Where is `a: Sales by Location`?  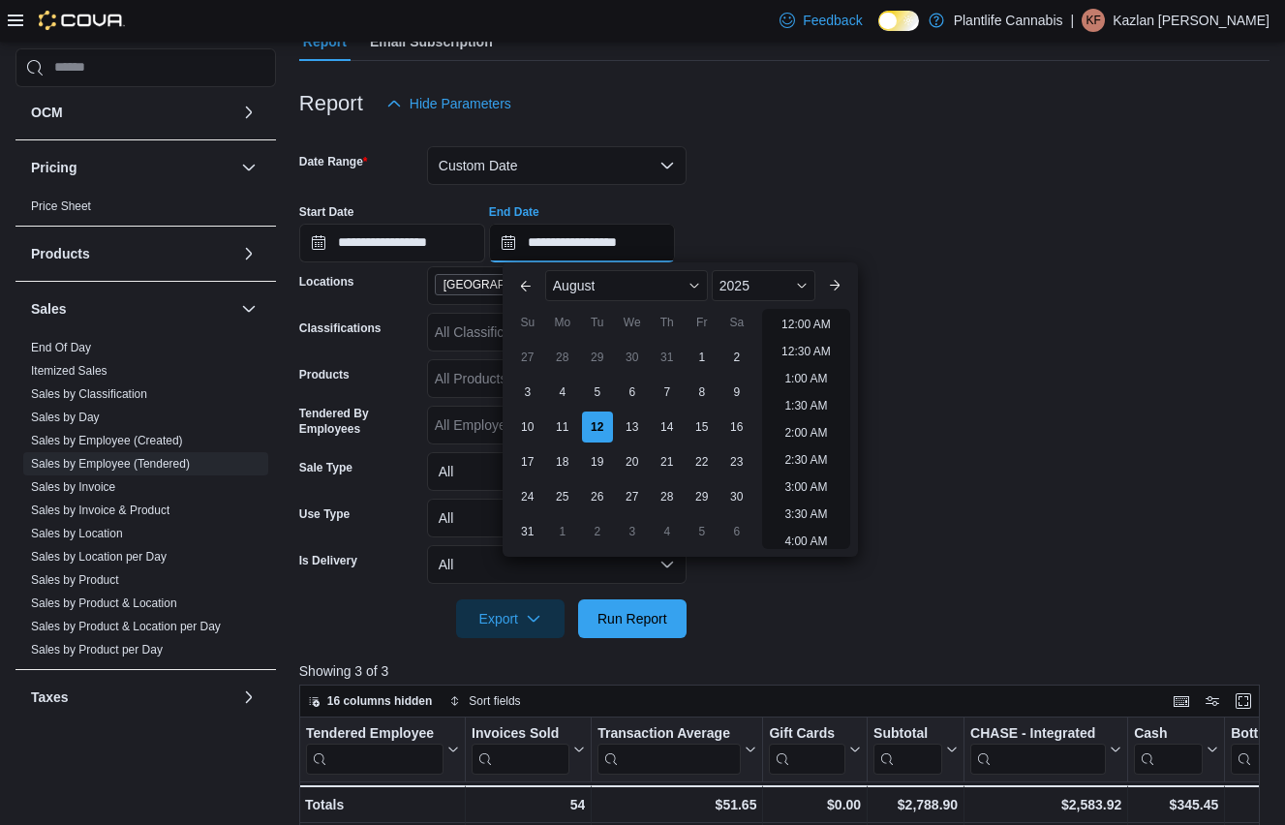 a: Sales by Location is located at coordinates (76, 533).